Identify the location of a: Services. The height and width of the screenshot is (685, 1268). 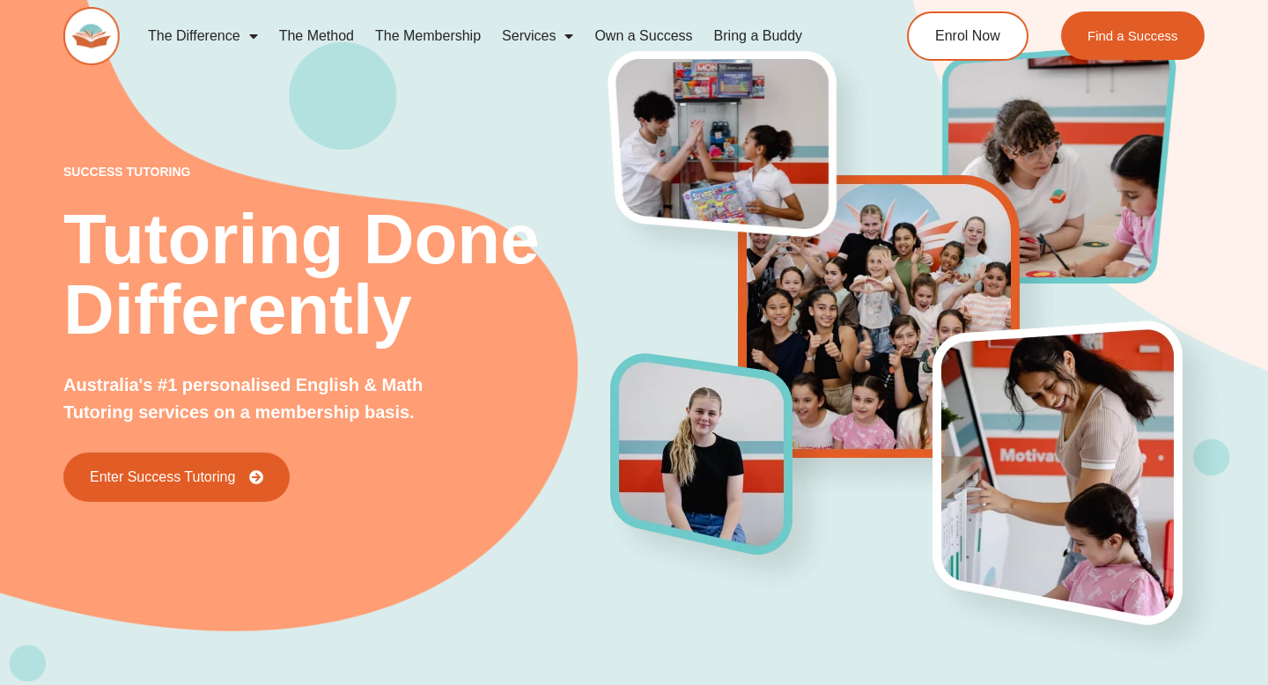
(537, 36).